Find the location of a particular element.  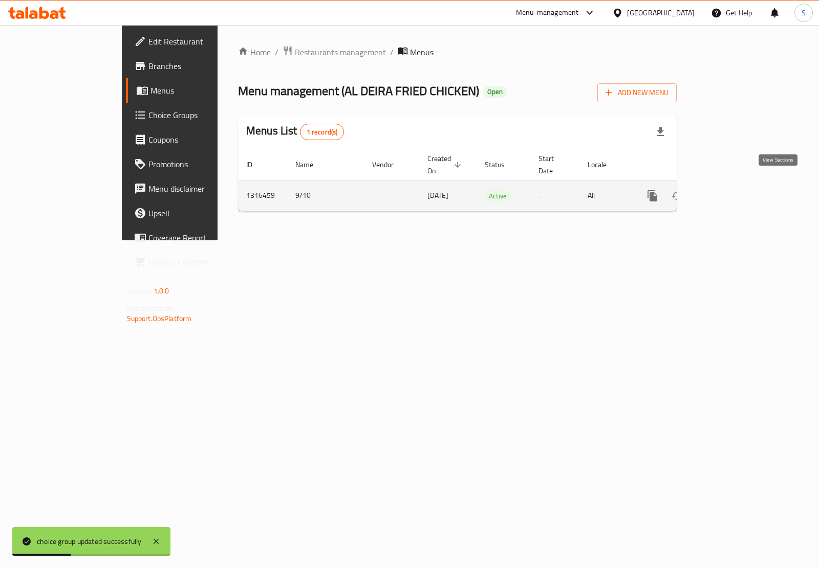

span: Coupons is located at coordinates (199, 140).